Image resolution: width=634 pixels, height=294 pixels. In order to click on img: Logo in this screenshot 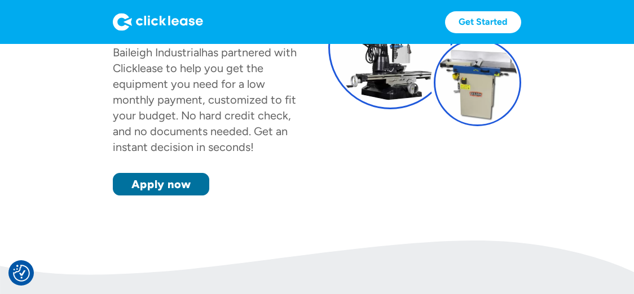, I will do `click(158, 22)`.